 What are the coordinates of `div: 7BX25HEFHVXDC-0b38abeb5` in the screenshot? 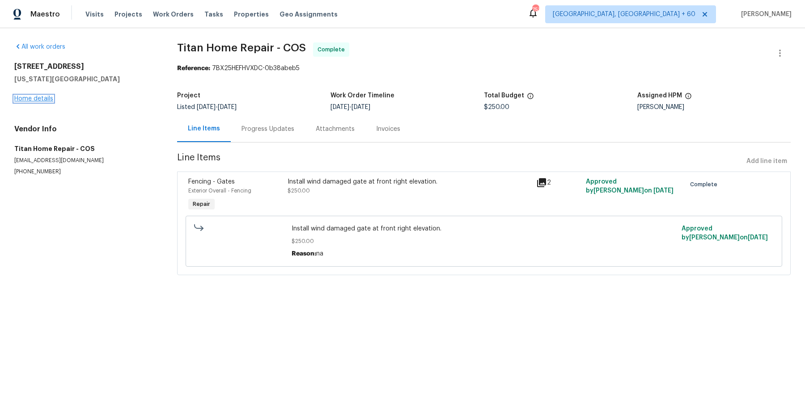 It's located at (484, 68).